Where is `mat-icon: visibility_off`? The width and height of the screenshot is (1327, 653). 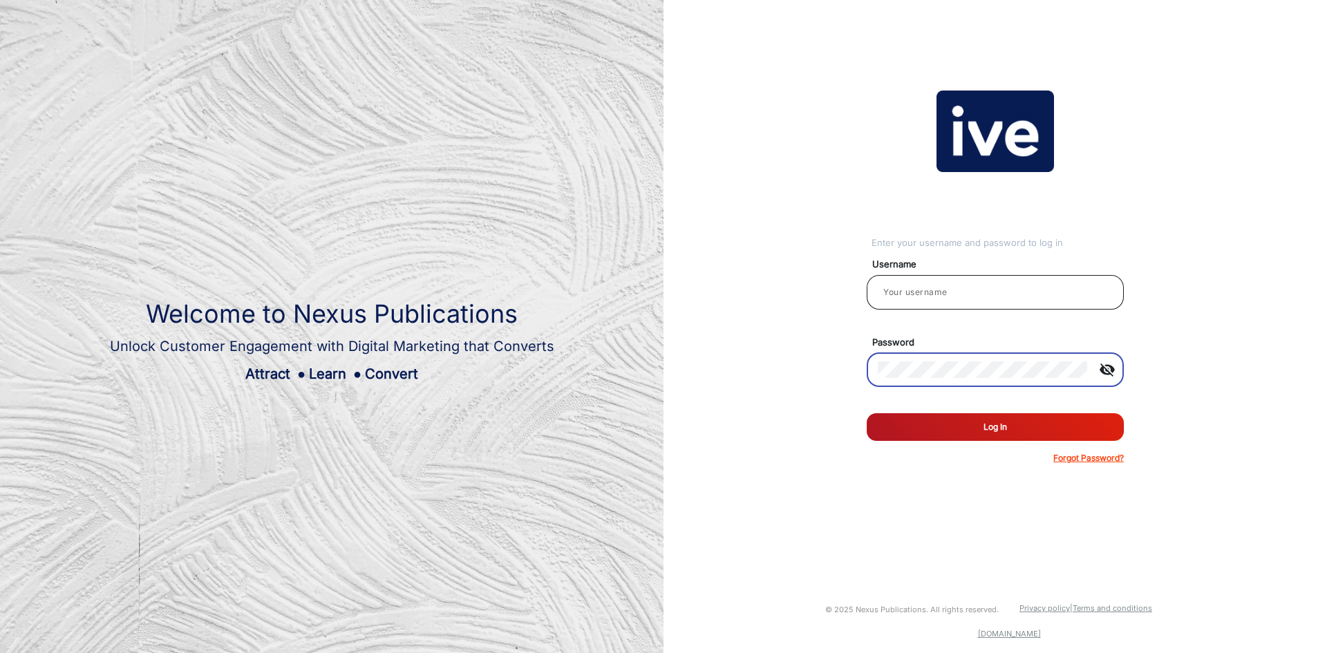
mat-icon: visibility_off is located at coordinates (1107, 370).